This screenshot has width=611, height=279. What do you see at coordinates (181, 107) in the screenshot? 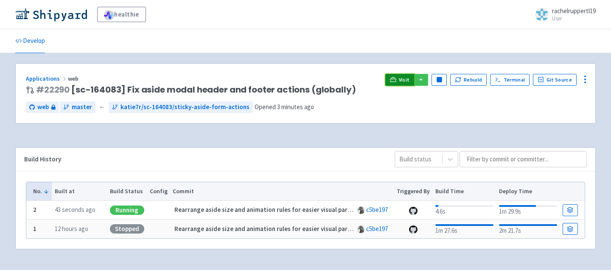
I see `a: katie7r/sc-164083/sticky-aside-form-actions` at bounding box center [181, 107].